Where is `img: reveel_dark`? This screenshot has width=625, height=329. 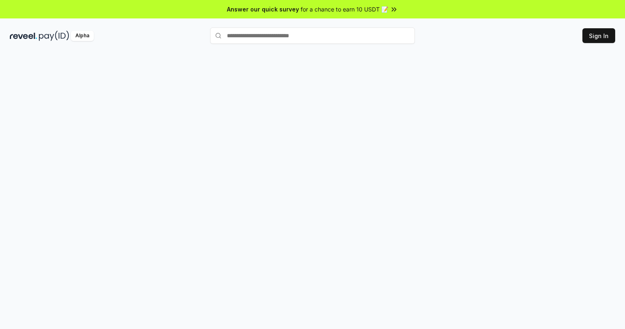
img: reveel_dark is located at coordinates (23, 36).